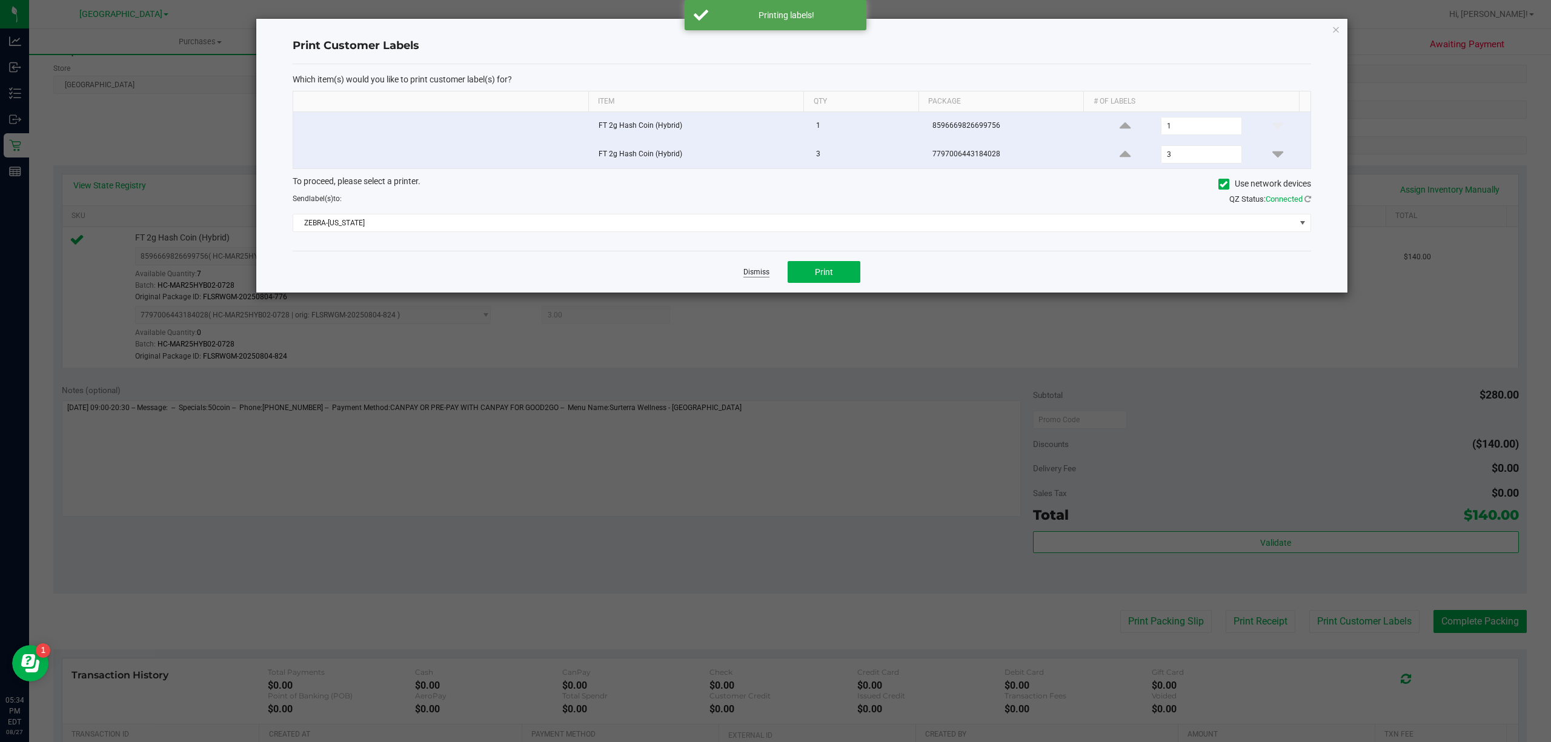 The image size is (1551, 742). Describe the element at coordinates (801, 79) in the screenshot. I see `p: Which item(s) would you like to print customer label(s) for?` at that location.